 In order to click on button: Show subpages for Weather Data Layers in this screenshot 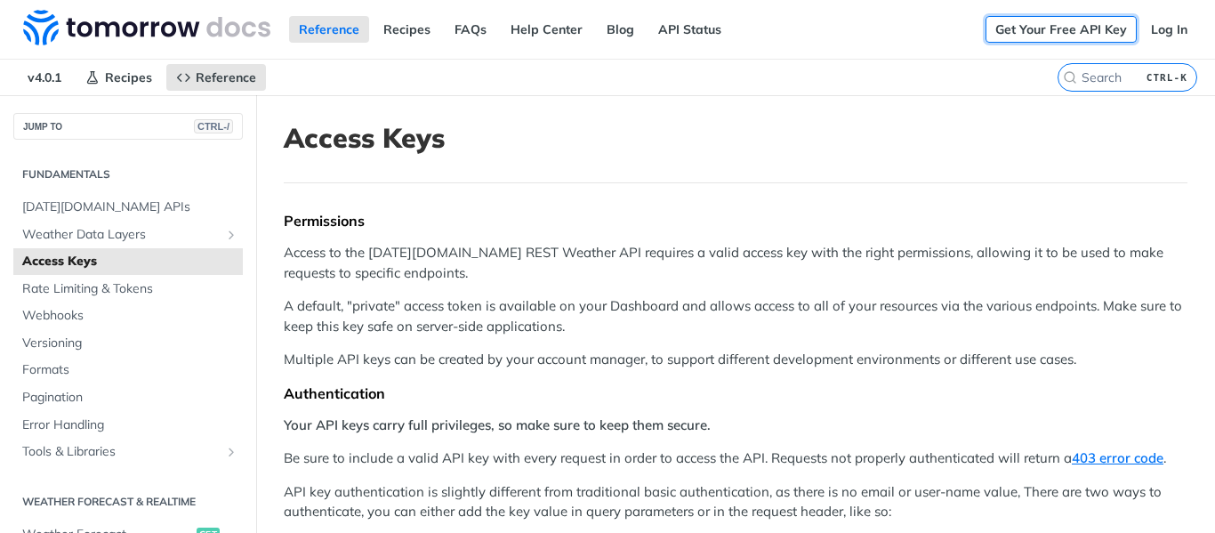, I will do `click(231, 235)`.